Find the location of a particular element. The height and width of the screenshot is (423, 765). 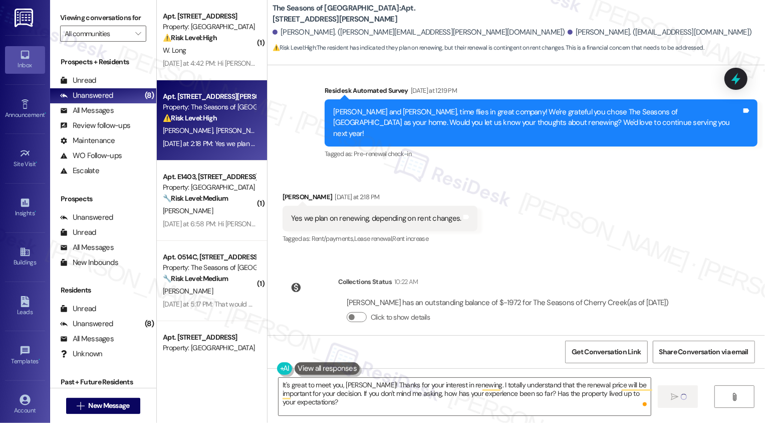

span: Lease renewal , is located at coordinates (373, 238).